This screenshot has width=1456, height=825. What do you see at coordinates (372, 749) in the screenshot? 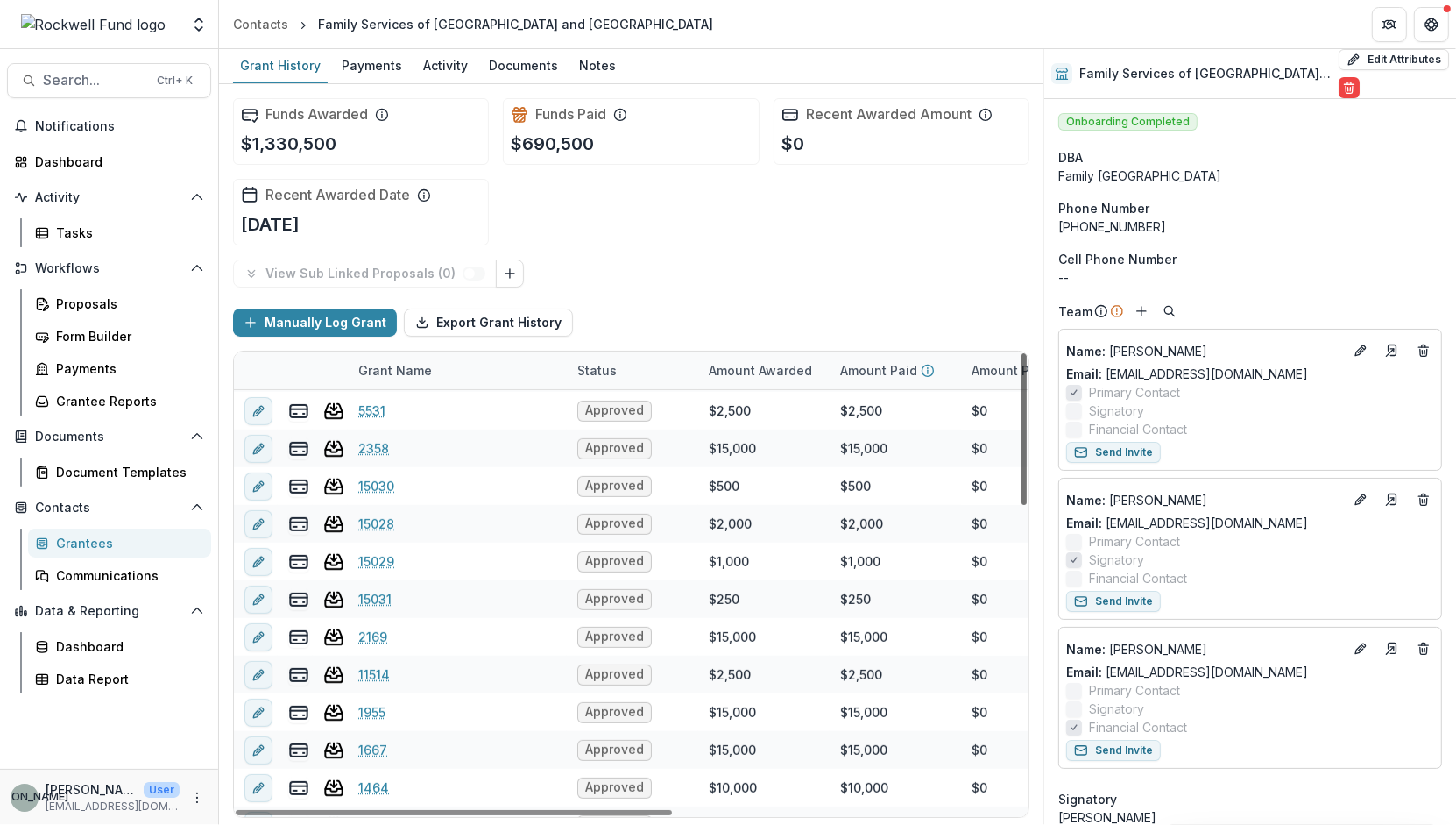
I see `a: 1667` at bounding box center [372, 749].